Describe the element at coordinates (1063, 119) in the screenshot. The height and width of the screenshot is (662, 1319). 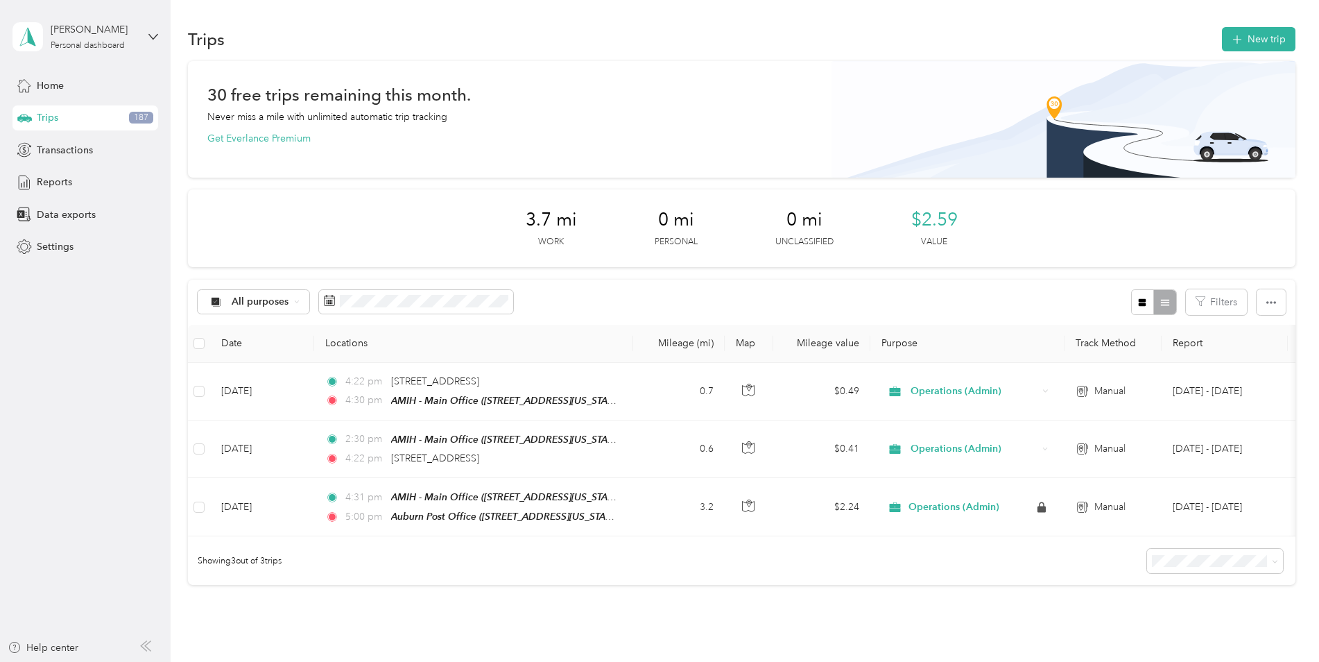
I see `img: Banner` at that location.